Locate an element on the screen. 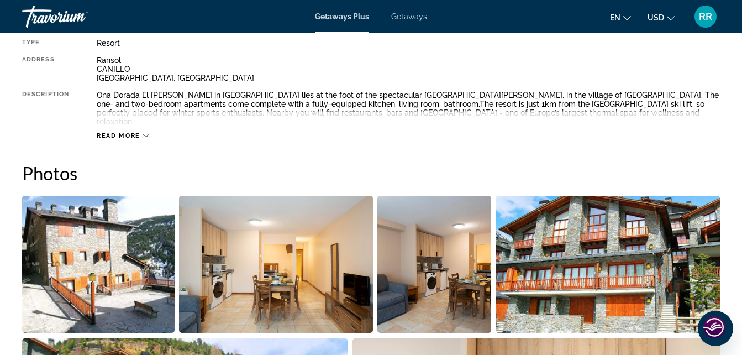 The width and height of the screenshot is (742, 355). button: Change language is located at coordinates (621, 17).